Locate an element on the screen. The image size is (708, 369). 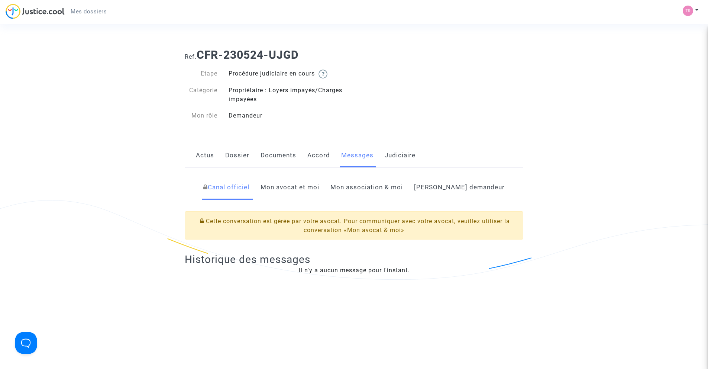
a: Mon association & moi is located at coordinates (366, 187).